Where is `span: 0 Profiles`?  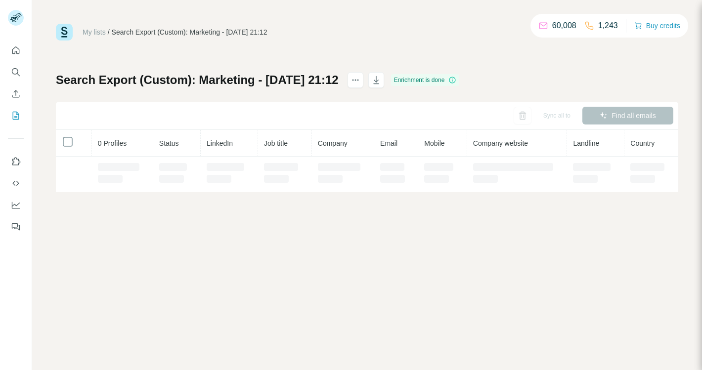
span: 0 Profiles is located at coordinates (112, 143).